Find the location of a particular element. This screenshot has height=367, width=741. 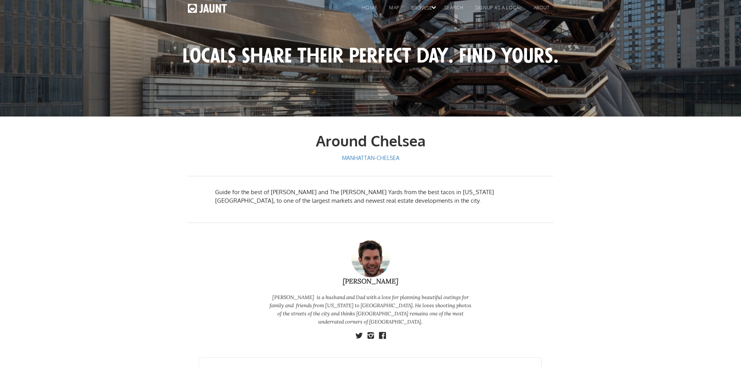

h1: Around Chelsea is located at coordinates (370, 141).